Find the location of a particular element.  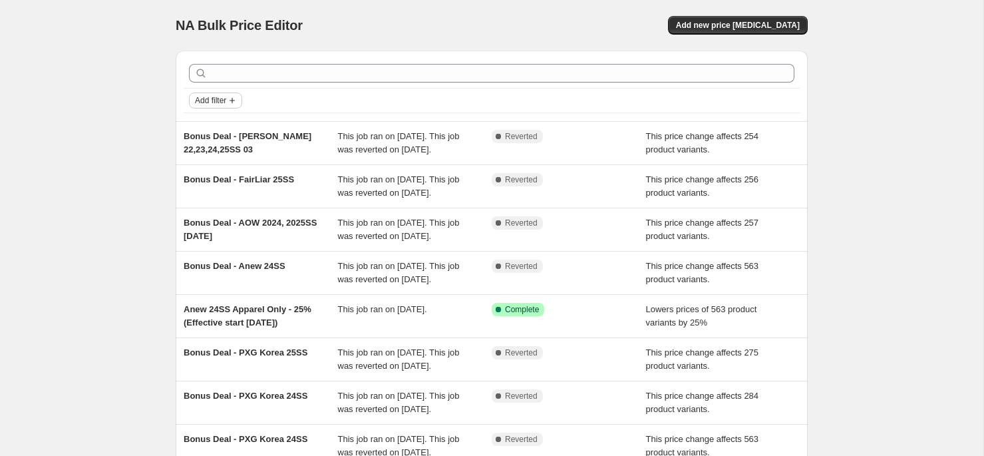

span: This price change affects 256 product variants. is located at coordinates (703, 186).